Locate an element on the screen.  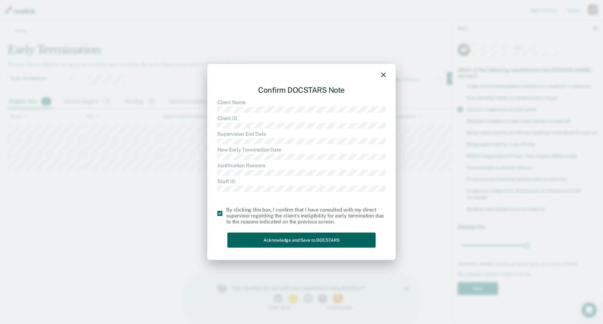
dt: Client ID is located at coordinates (302, 118).